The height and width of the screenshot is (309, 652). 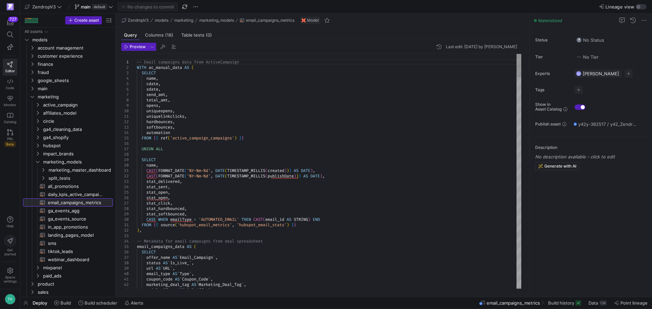 I want to click on span: No Status, so click(x=590, y=40).